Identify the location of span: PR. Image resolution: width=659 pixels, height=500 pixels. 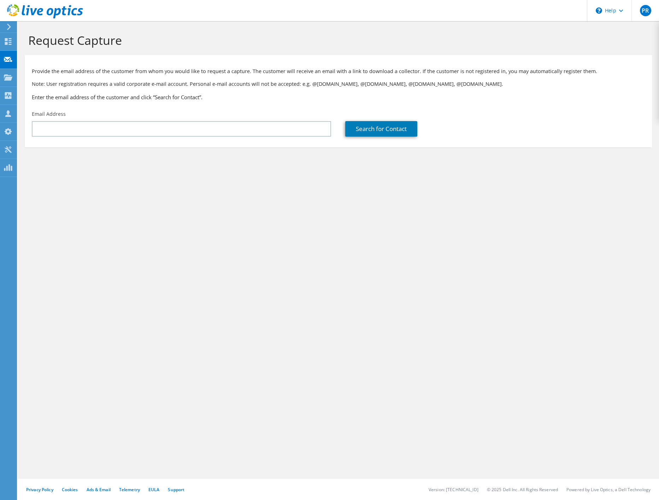
(645, 11).